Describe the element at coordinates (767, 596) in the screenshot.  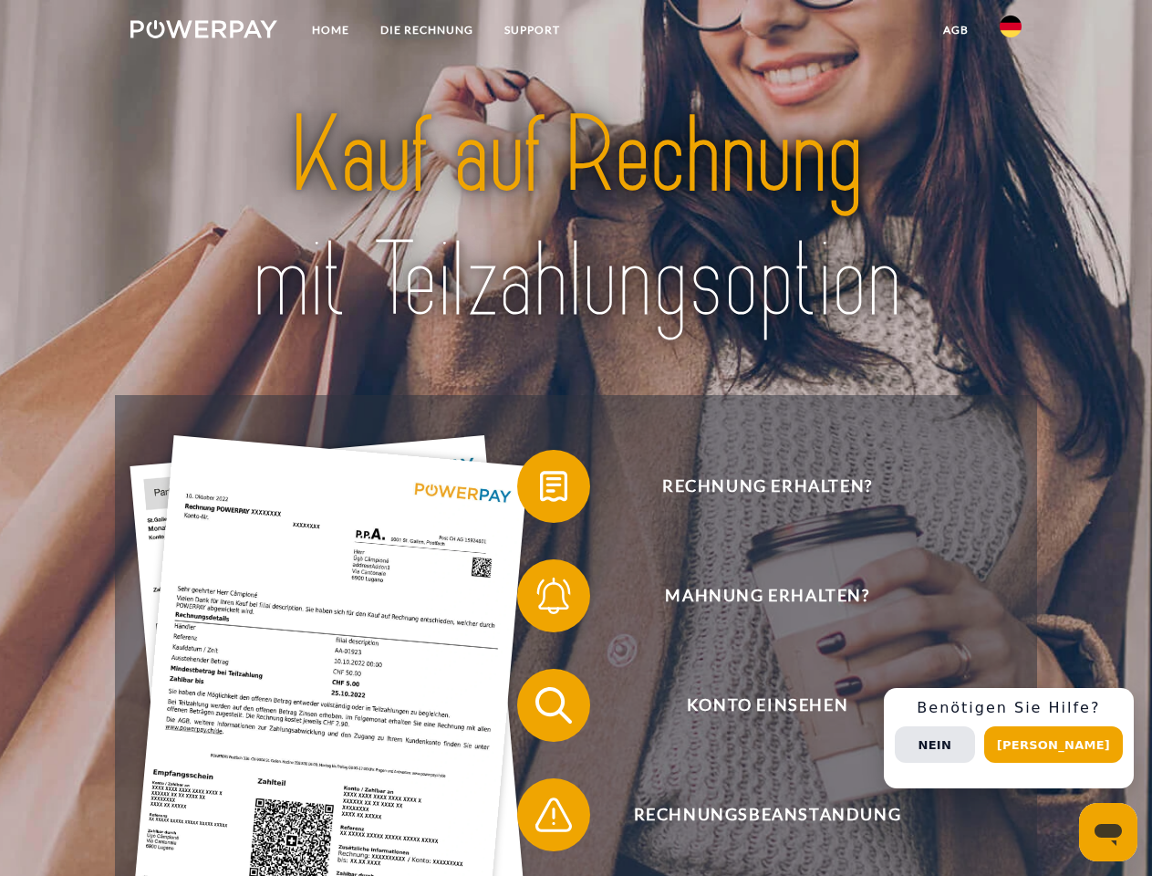
I see `span: Mahnung erhalten?` at that location.